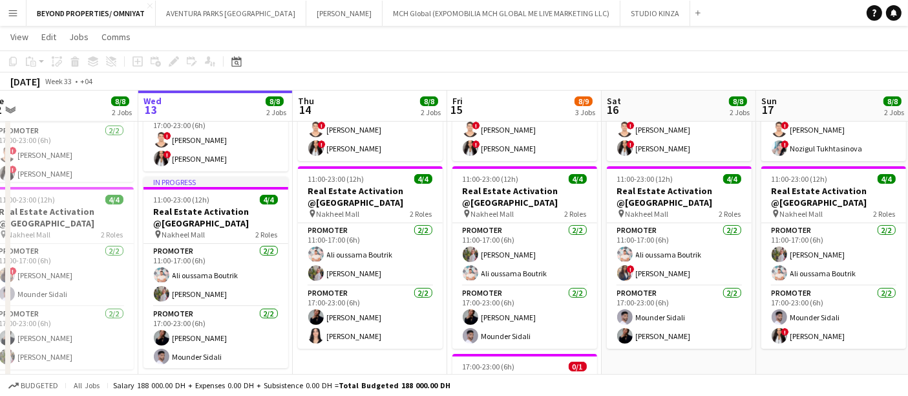 The image size is (908, 396). I want to click on span: 13, so click(151, 109).